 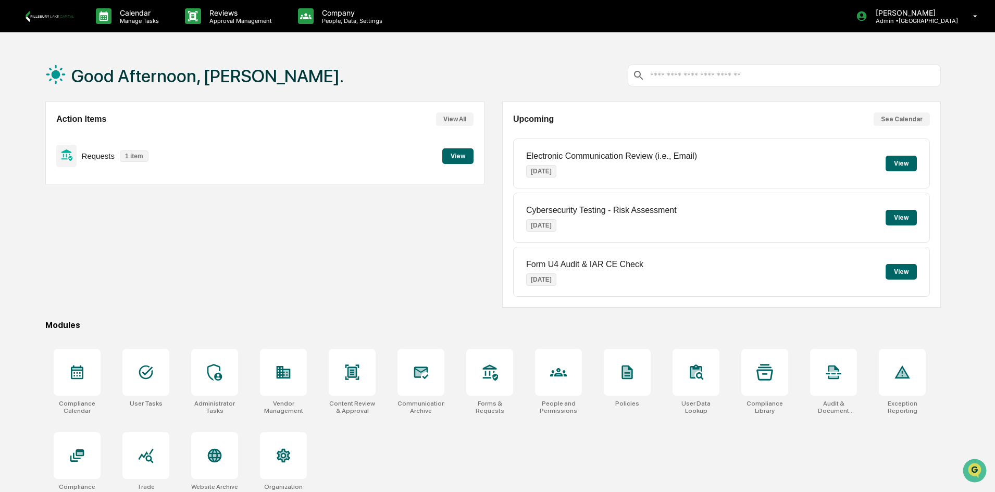 I want to click on div: Exception Reporting, so click(x=902, y=407).